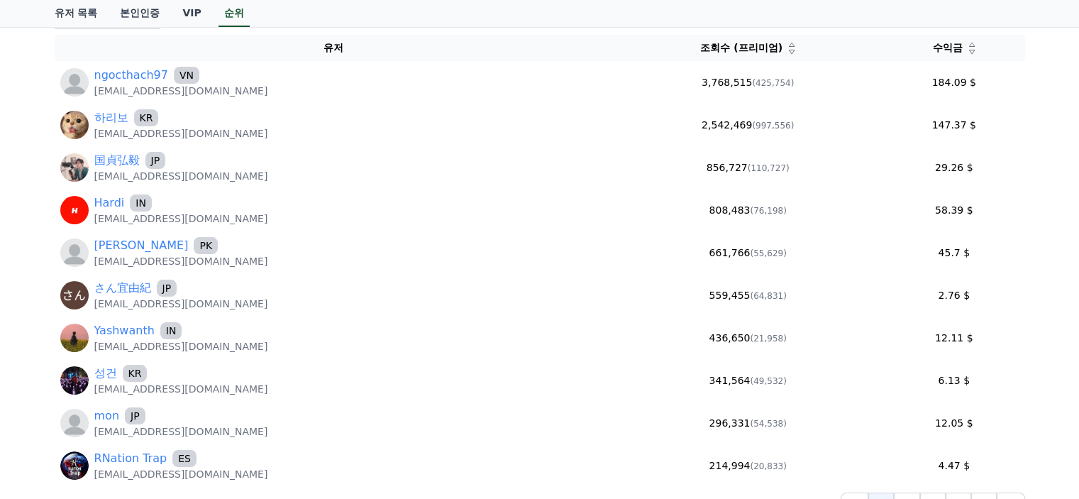  I want to click on td: 58.39 $, so click(954, 210).